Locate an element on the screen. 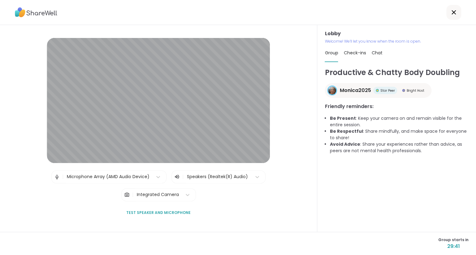 The image size is (476, 255). img: ShareWell Logo is located at coordinates (36, 12).